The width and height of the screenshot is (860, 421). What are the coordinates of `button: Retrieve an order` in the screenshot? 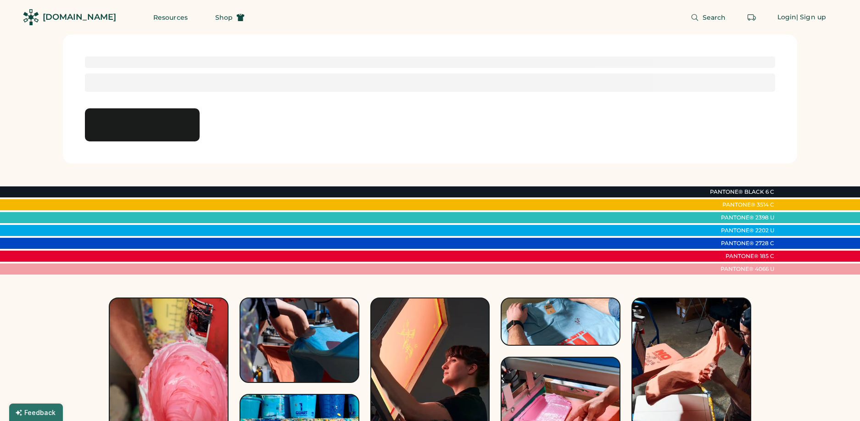 It's located at (752, 17).